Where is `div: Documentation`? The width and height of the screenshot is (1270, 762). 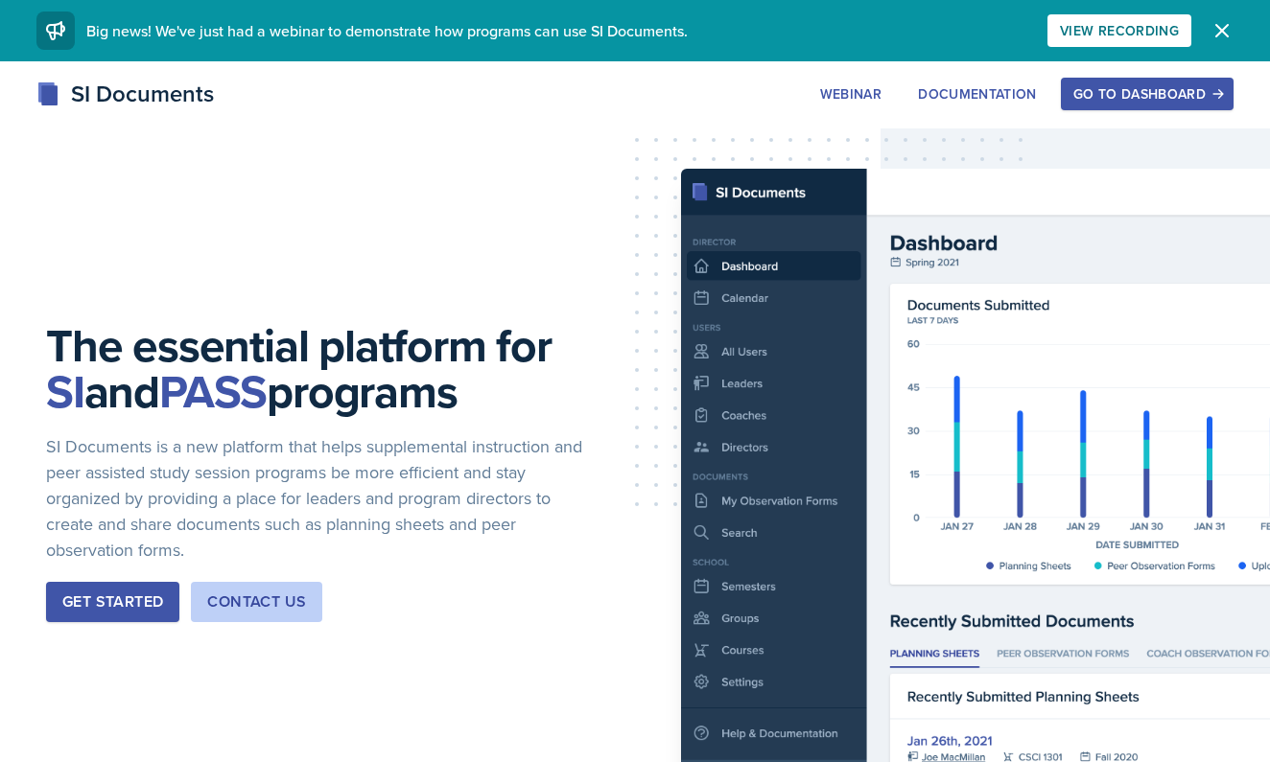
div: Documentation is located at coordinates (977, 94).